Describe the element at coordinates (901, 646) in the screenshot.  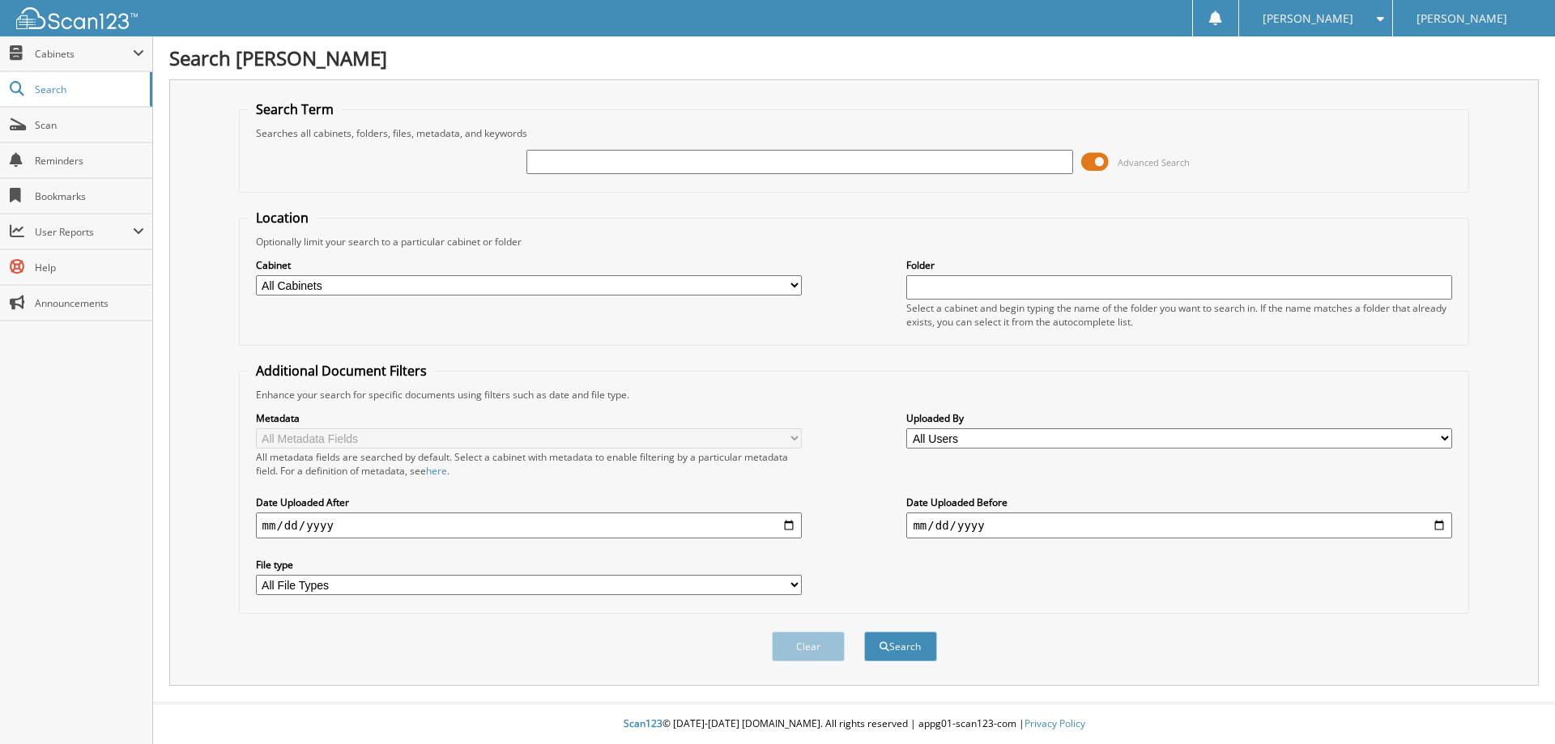
I see `button: Search` at that location.